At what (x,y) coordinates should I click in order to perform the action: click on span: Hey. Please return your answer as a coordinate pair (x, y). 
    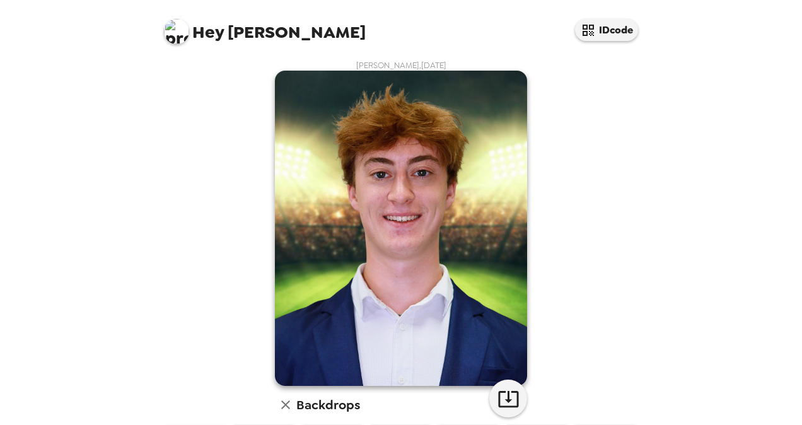
    Looking at the image, I should click on (208, 32).